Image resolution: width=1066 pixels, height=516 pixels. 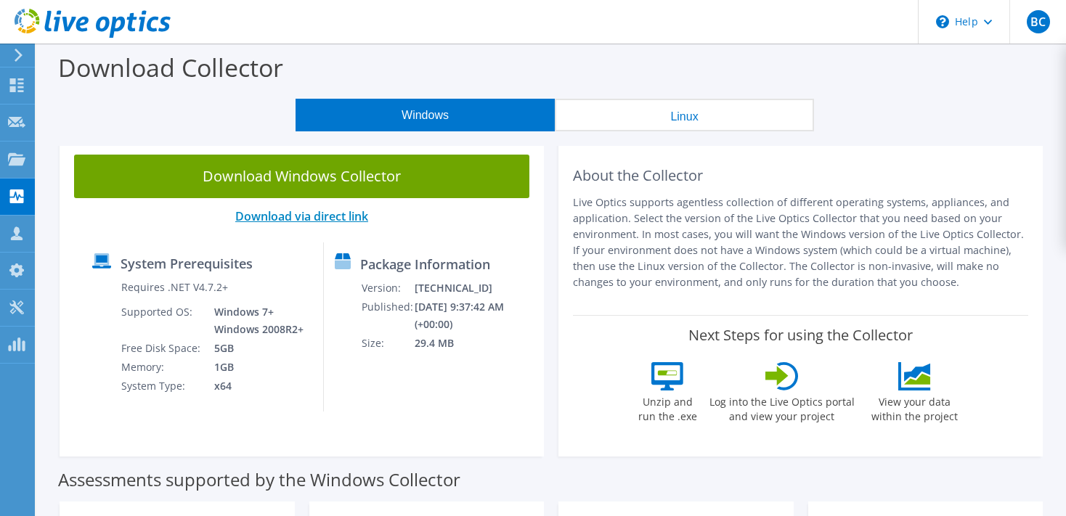 I want to click on h2: About the Collector, so click(x=800, y=176).